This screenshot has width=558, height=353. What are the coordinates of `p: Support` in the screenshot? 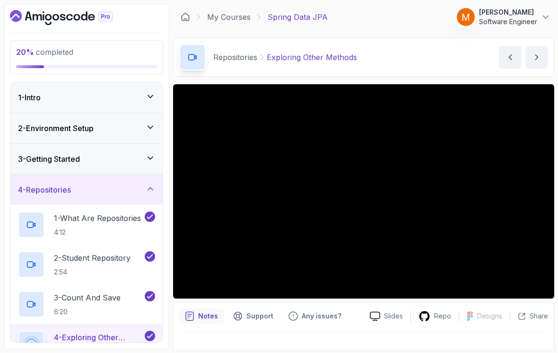 It's located at (260, 316).